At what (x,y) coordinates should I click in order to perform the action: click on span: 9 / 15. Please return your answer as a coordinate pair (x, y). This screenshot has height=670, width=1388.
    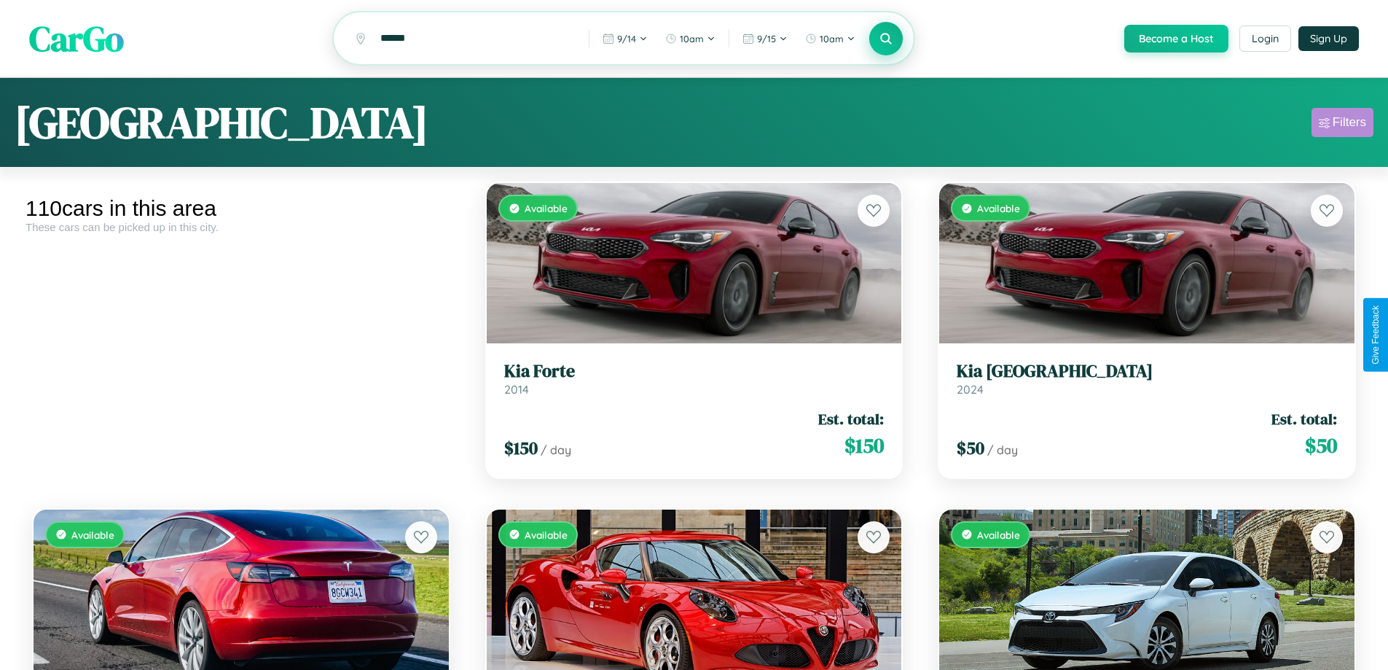
    Looking at the image, I should click on (767, 39).